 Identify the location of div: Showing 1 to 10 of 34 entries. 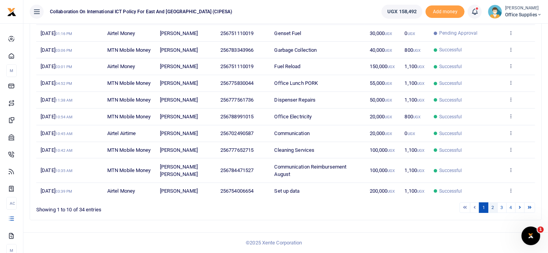
(138, 208).